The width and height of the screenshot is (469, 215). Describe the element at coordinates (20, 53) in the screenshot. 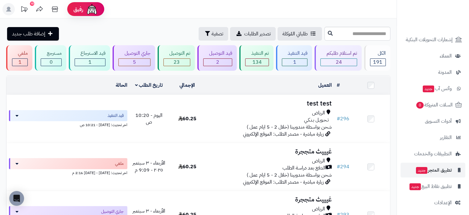

I see `div: ملغي` at that location.